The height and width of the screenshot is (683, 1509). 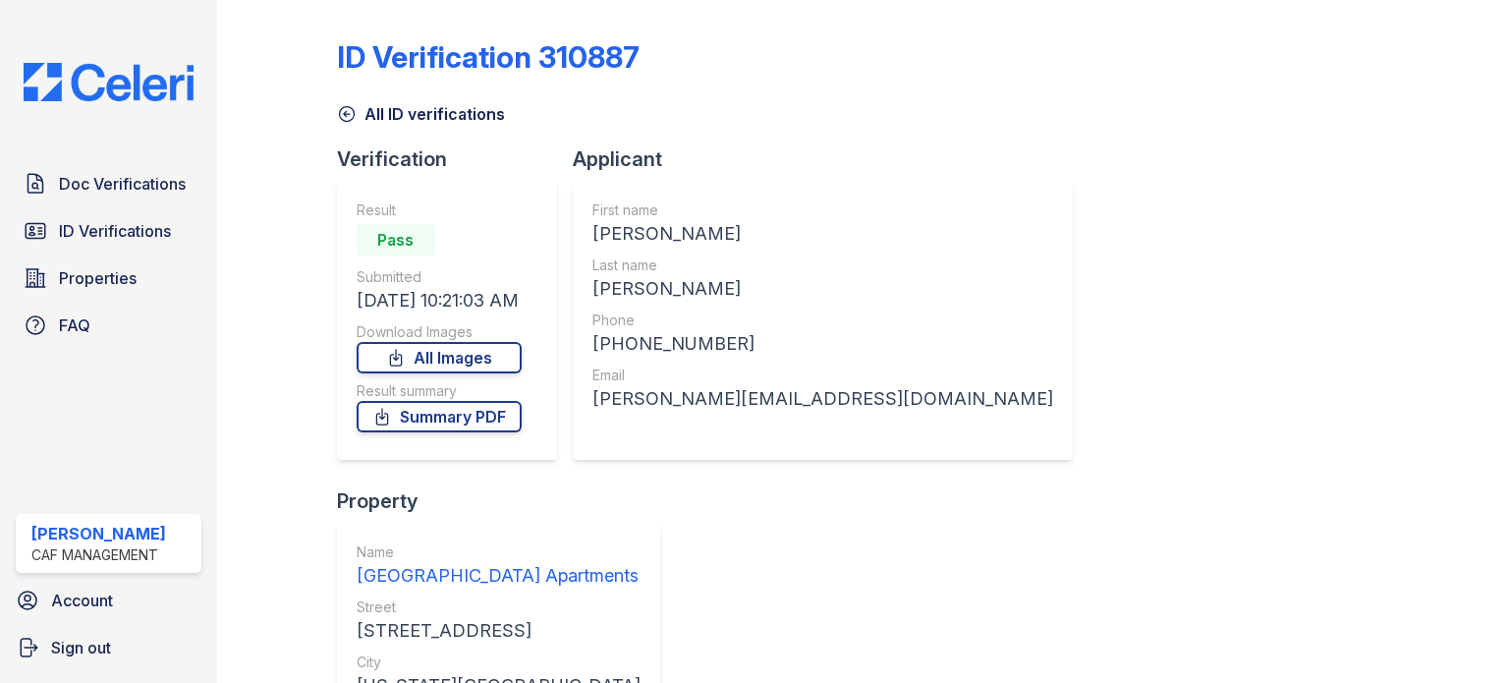 I want to click on div: Result, so click(x=439, y=210).